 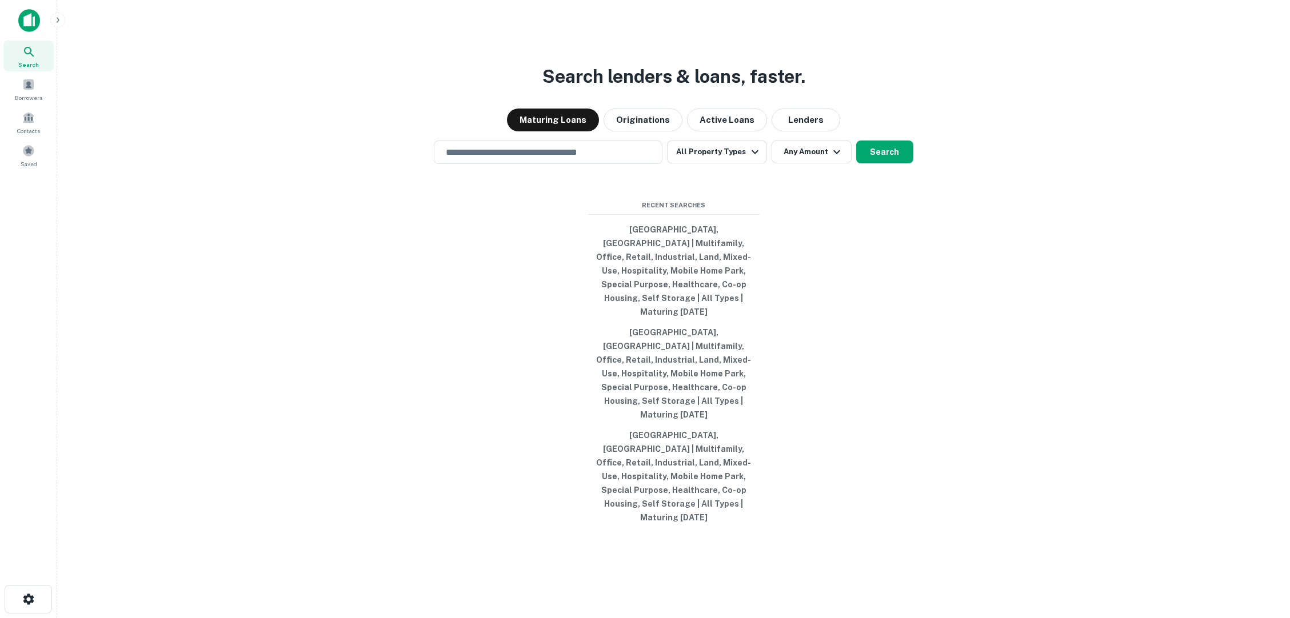 I want to click on div: Saved, so click(x=29, y=155).